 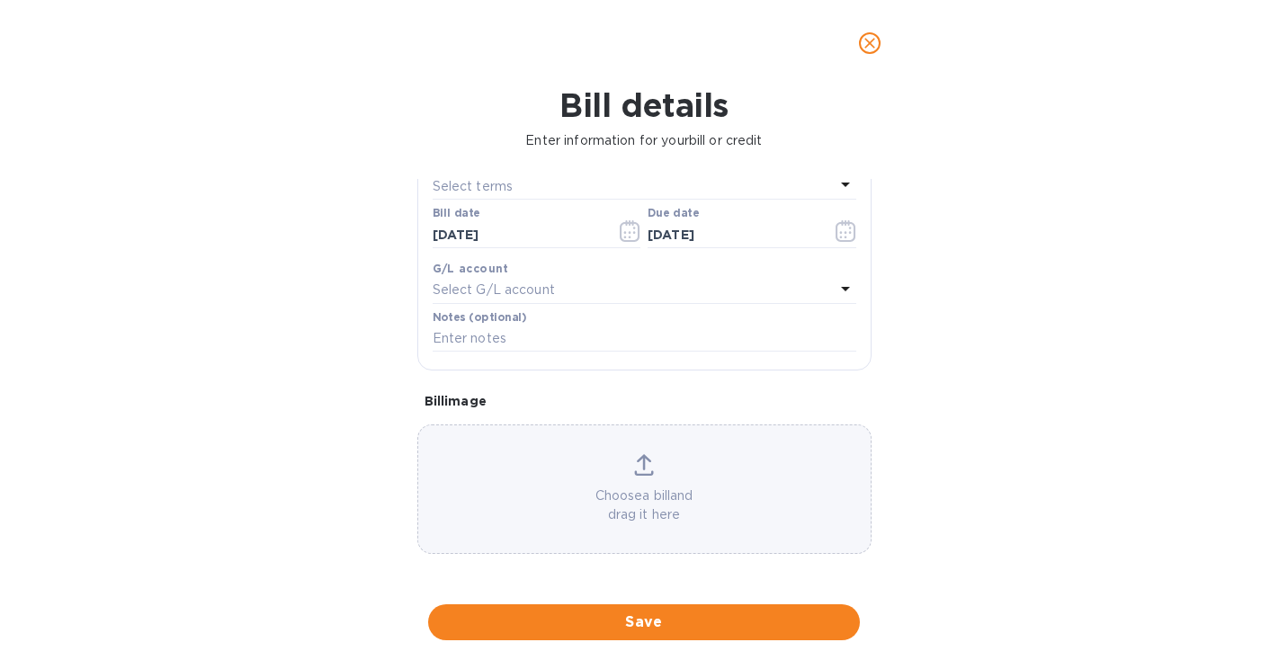 What do you see at coordinates (644, 105) in the screenshot?
I see `h1: Bill details` at bounding box center [644, 105].